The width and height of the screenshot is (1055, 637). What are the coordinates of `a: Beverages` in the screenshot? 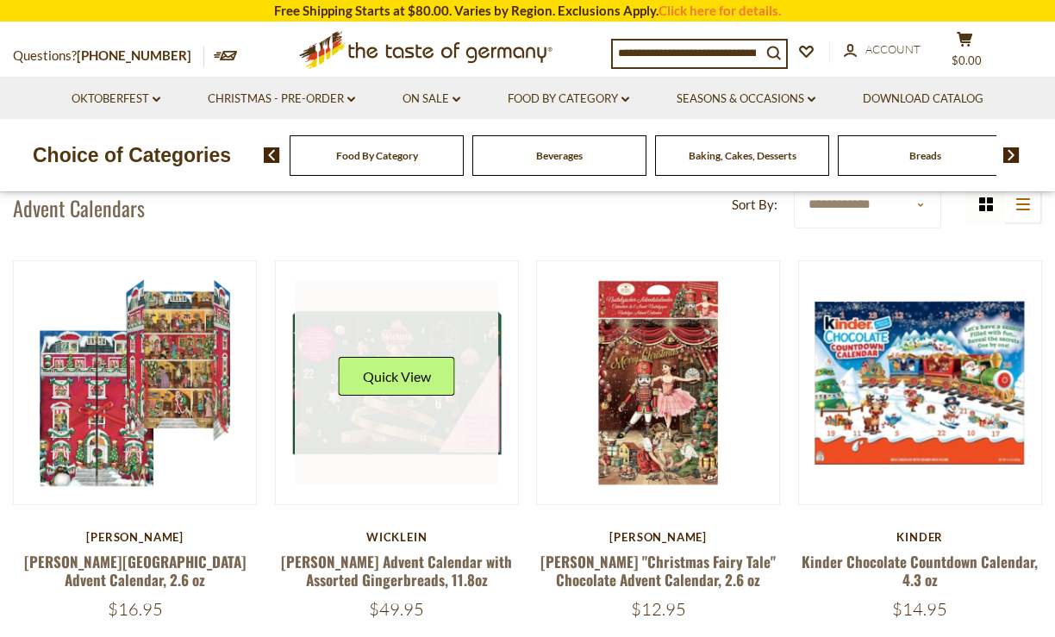 It's located at (559, 155).